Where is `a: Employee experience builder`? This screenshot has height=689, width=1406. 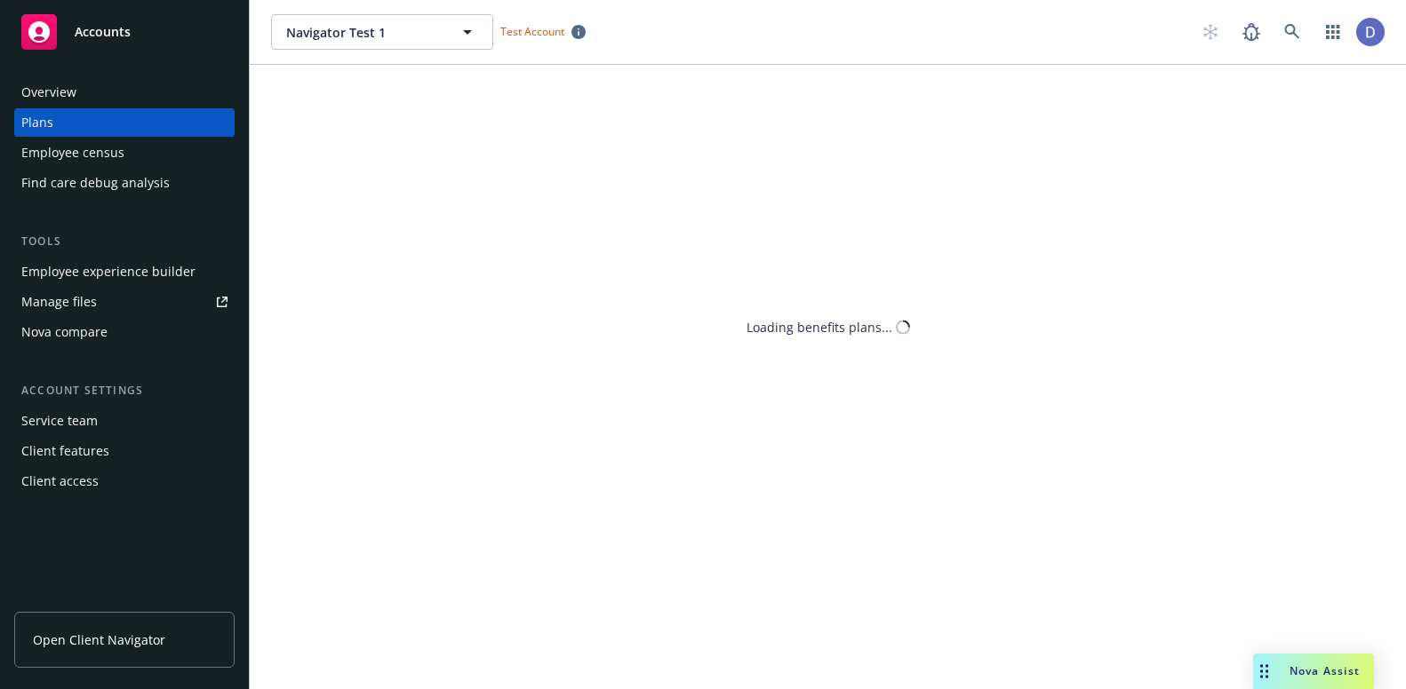 a: Employee experience builder is located at coordinates (124, 272).